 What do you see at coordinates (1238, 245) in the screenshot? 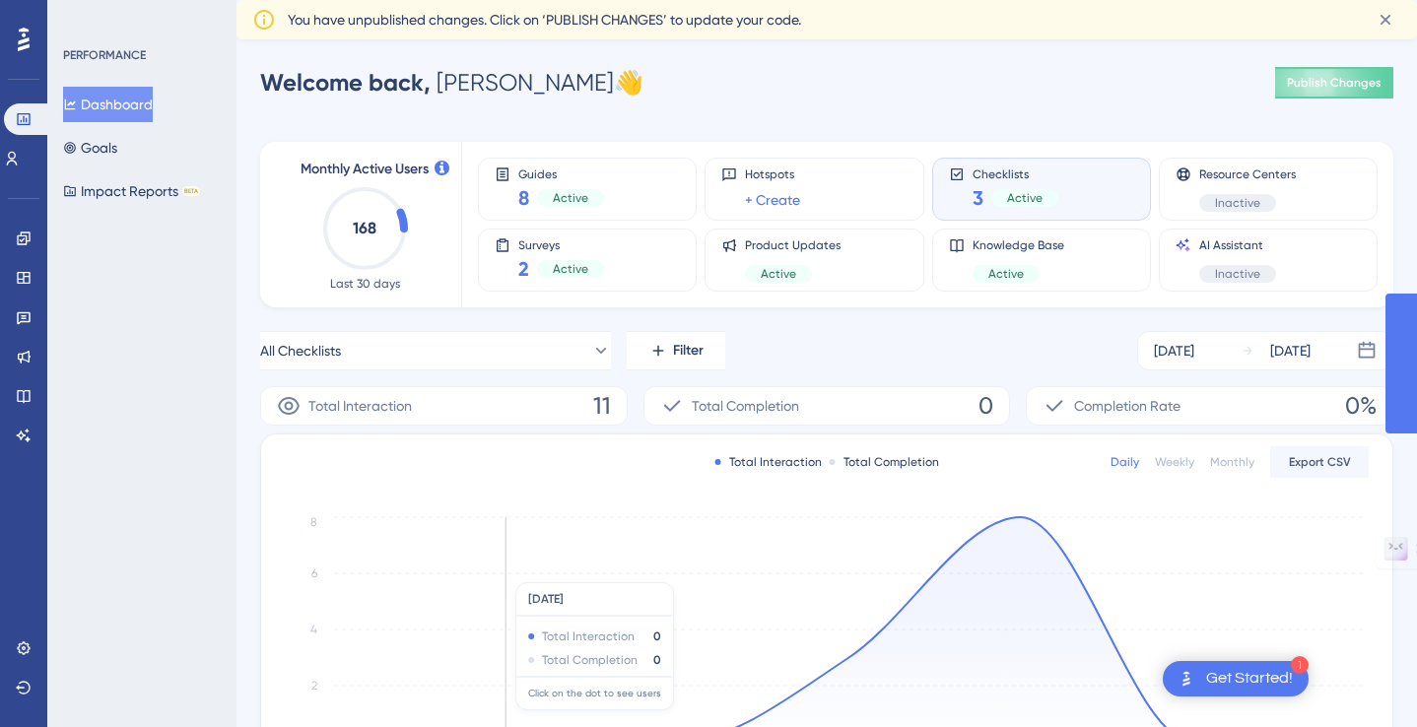
I see `span: AI Assistant` at bounding box center [1238, 245].